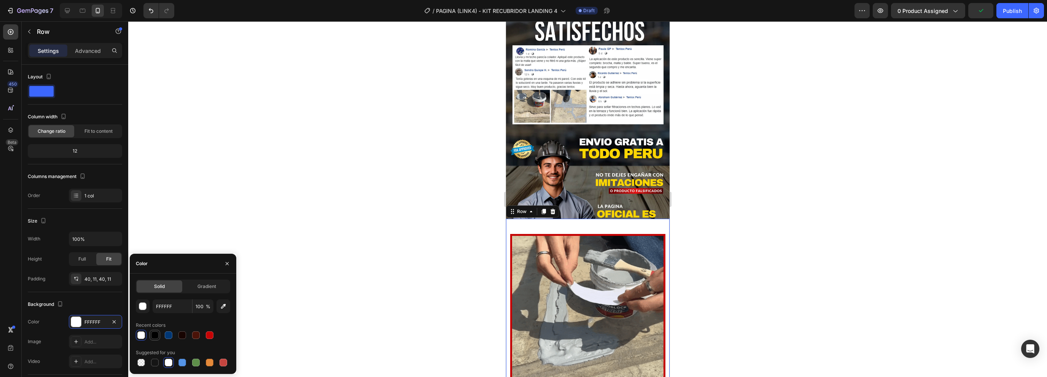 The width and height of the screenshot is (1047, 377). I want to click on div: Suggested for you, so click(155, 353).